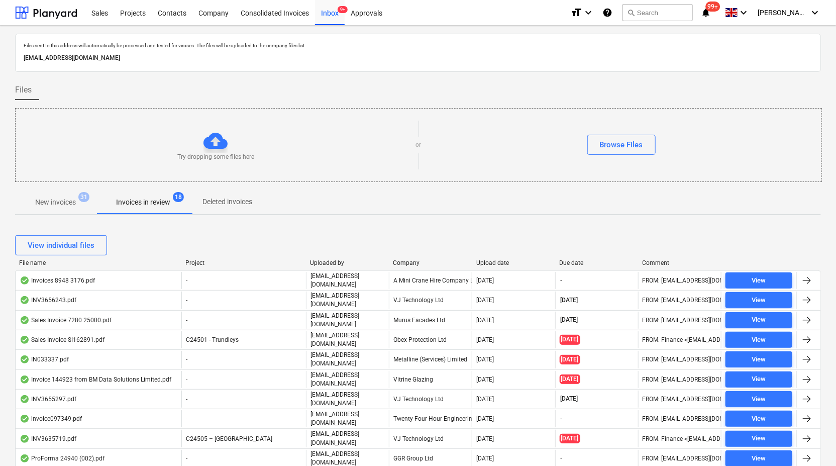 The width and height of the screenshot is (836, 466). What do you see at coordinates (65, 320) in the screenshot?
I see `div: Sales Invoice 7280 25000.pdf` at bounding box center [65, 320].